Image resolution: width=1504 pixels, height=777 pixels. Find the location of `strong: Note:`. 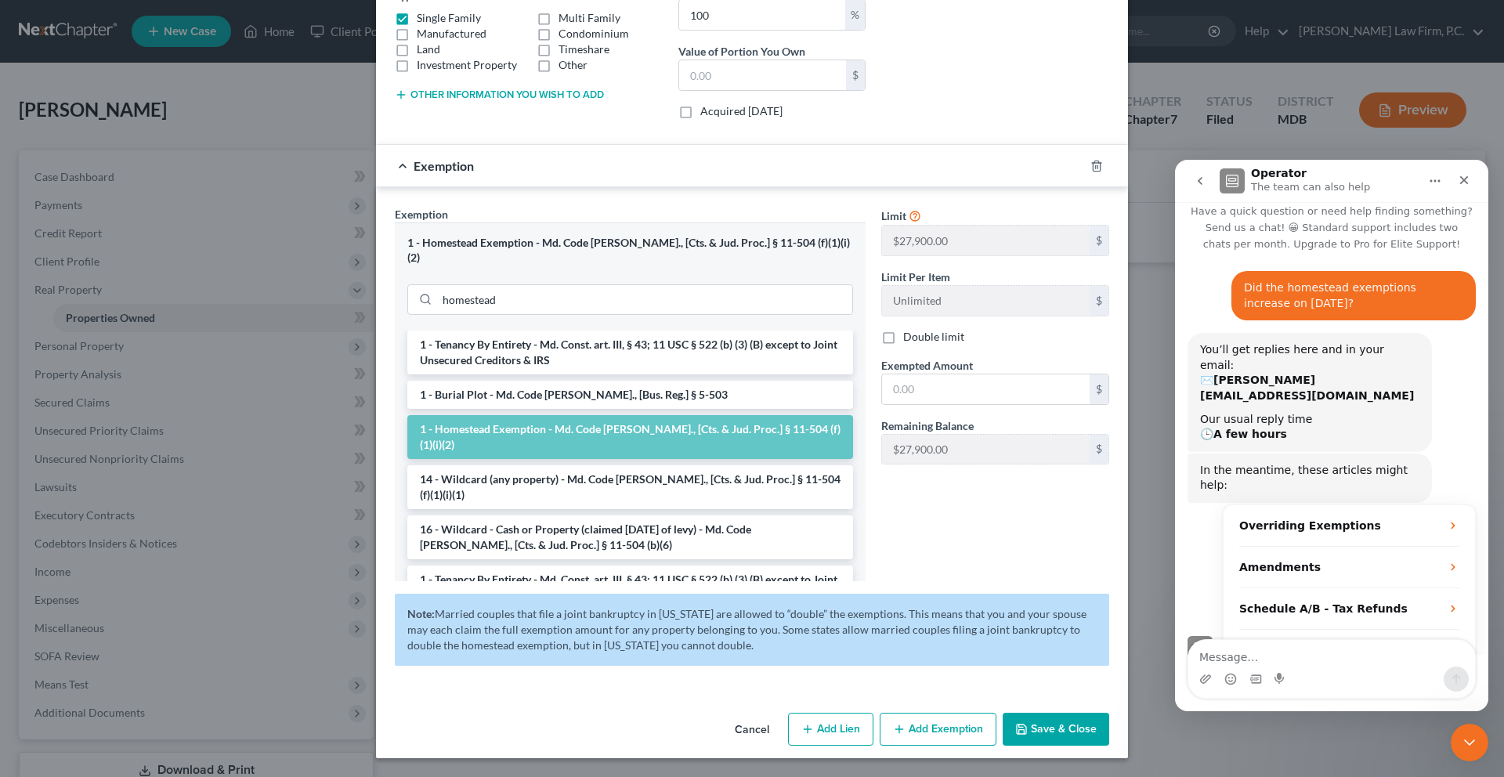

strong: Note: is located at coordinates (421, 613).